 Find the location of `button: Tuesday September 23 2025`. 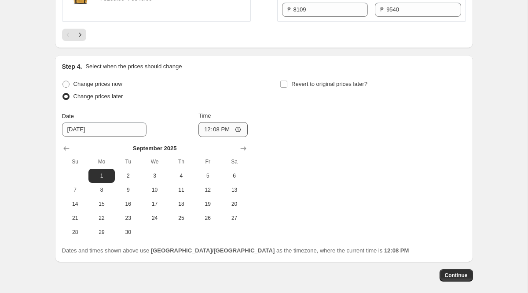

button: Tuesday September 23 2025 is located at coordinates (128, 218).